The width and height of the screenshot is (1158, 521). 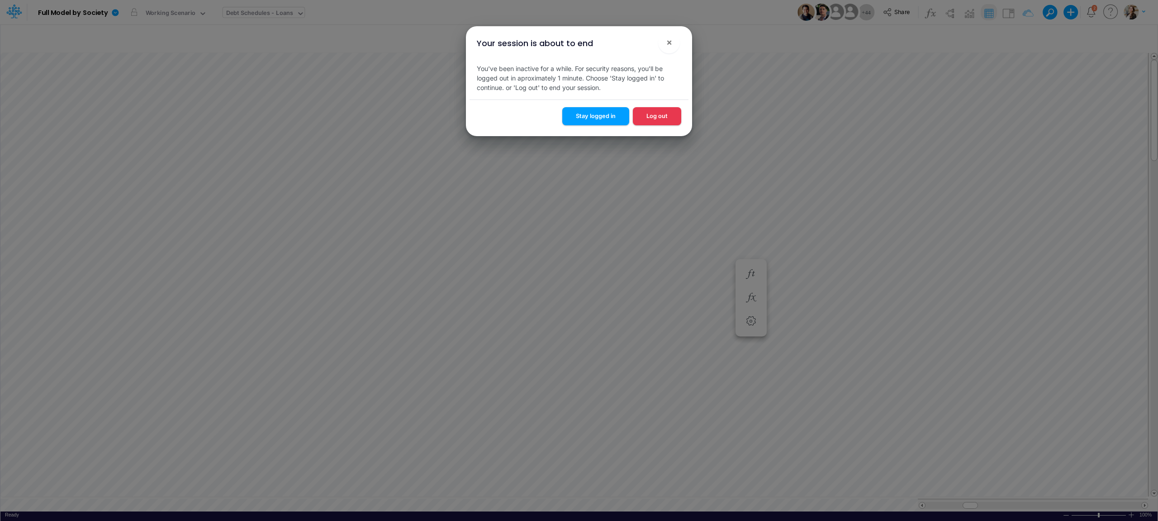 I want to click on button: Close, so click(x=669, y=43).